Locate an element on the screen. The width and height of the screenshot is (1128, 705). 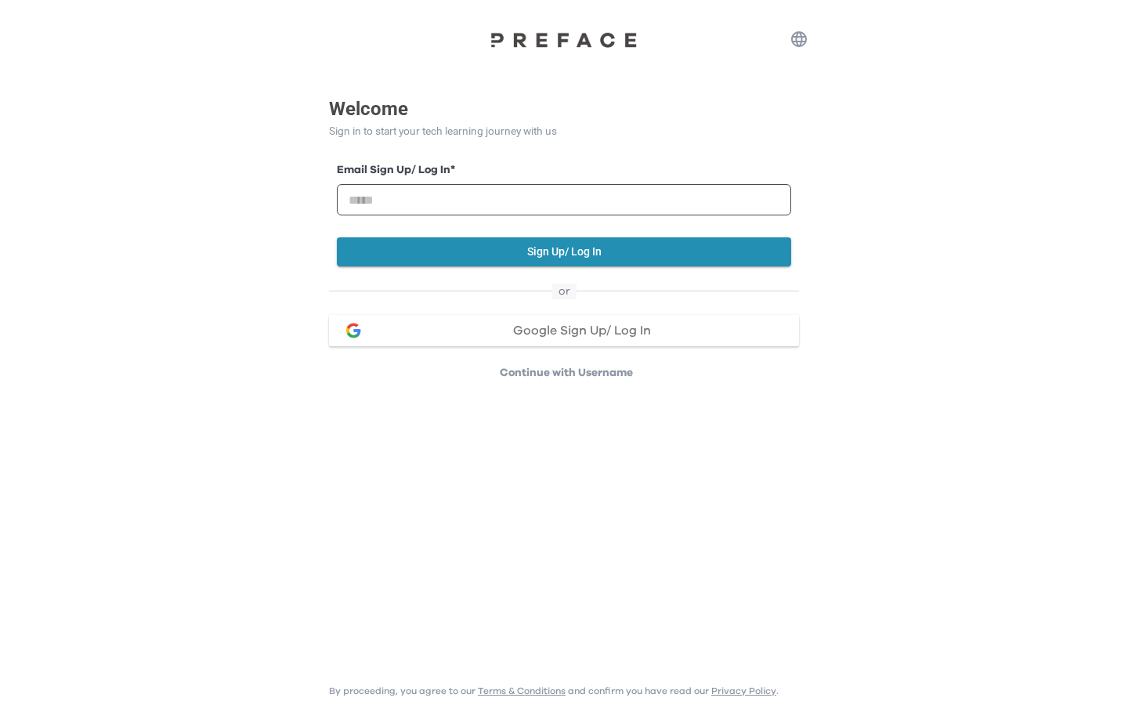
p: Continue with Username is located at coordinates (566, 373).